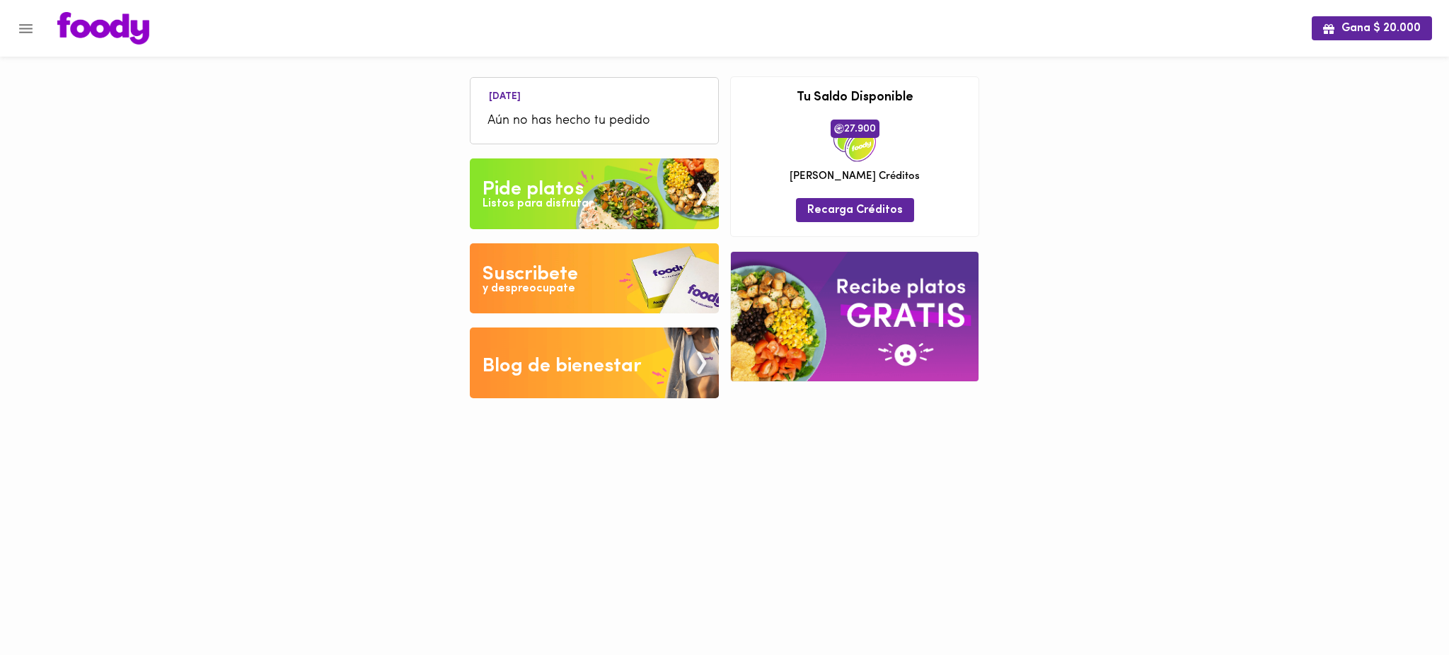 The height and width of the screenshot is (655, 1449). What do you see at coordinates (594, 363) in the screenshot?
I see `img: Blog de bienestar` at bounding box center [594, 363].